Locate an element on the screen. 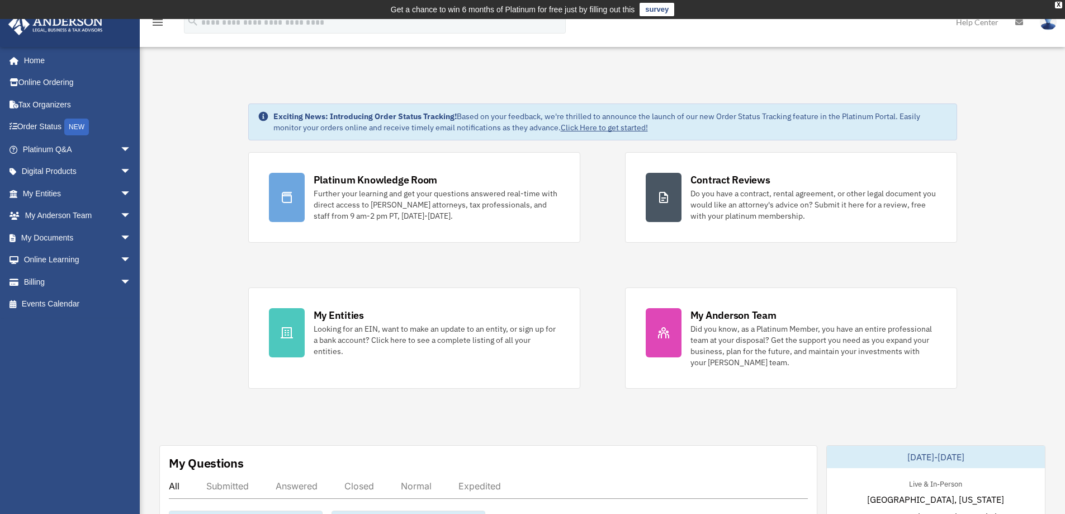 This screenshot has width=1065, height=514. div: Get a chance to win 6 months of Platinum for free just by filling out this is located at coordinates (513, 10).